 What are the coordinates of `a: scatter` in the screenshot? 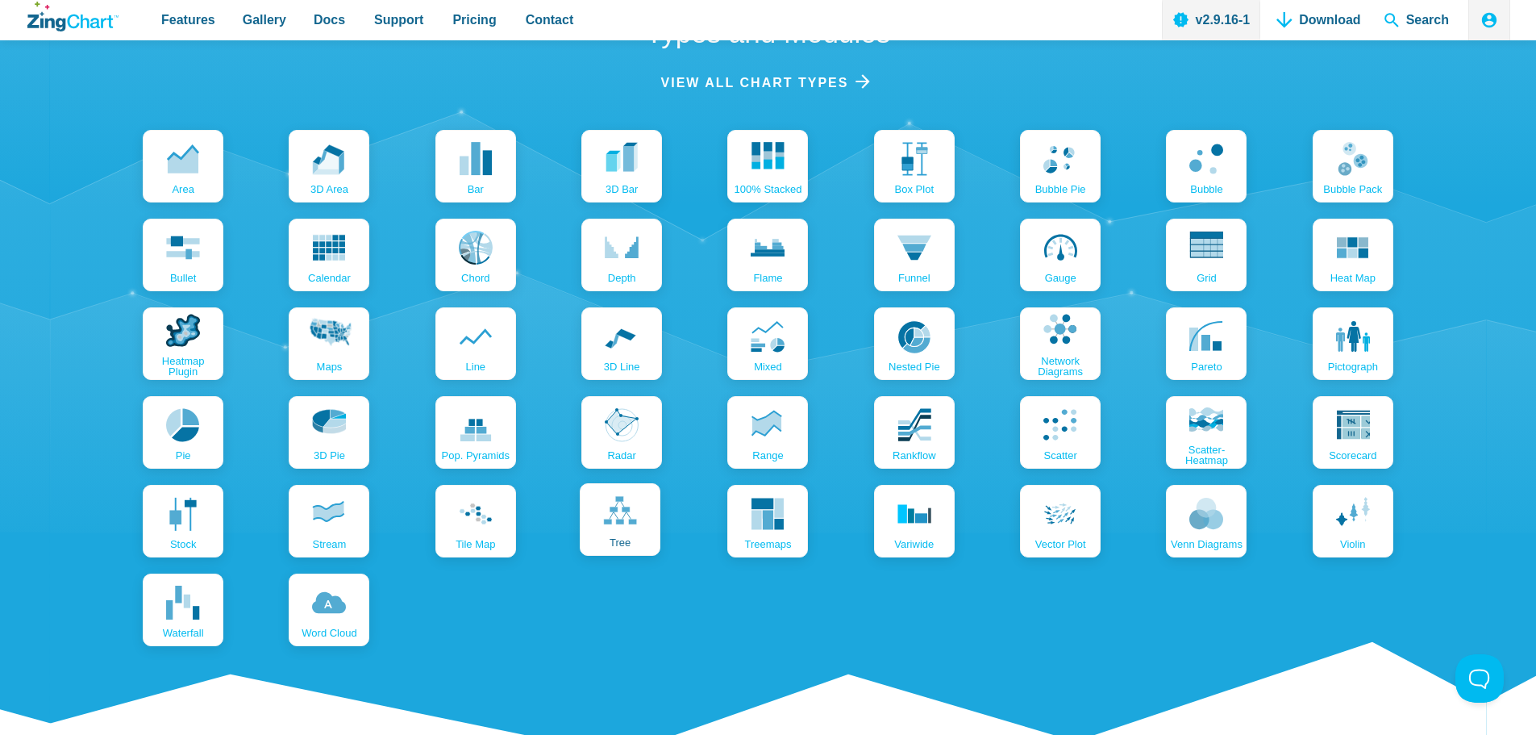 It's located at (1060, 432).